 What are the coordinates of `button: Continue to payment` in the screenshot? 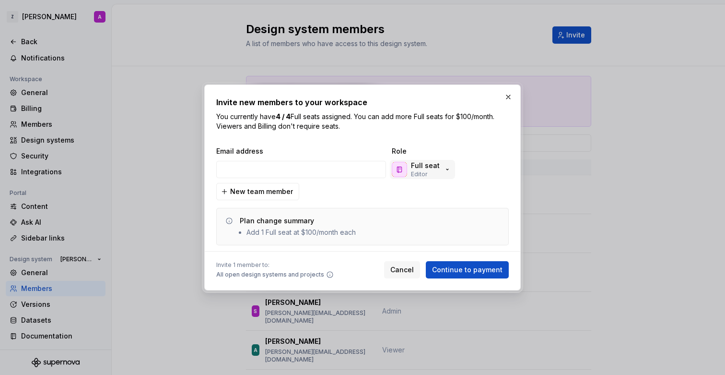 It's located at (467, 270).